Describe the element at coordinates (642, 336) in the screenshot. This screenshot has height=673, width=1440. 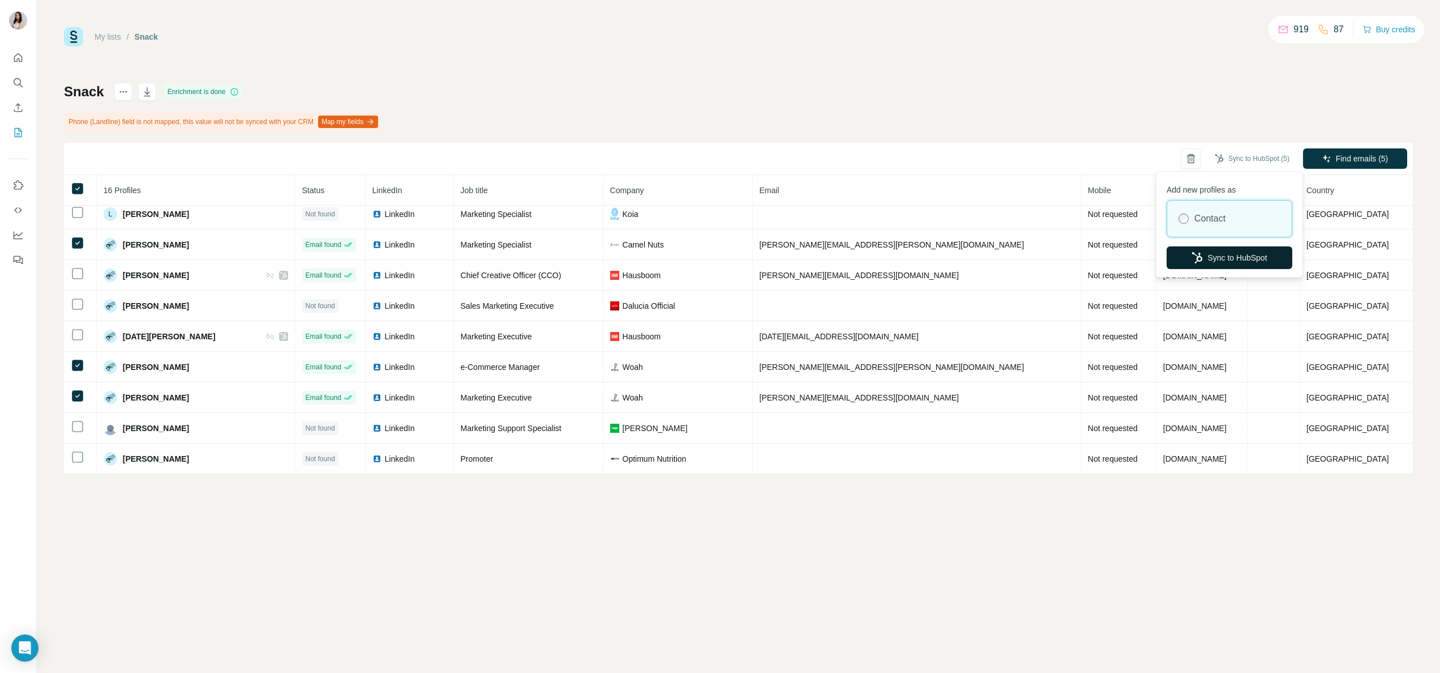
I see `span: Hausboom` at that location.